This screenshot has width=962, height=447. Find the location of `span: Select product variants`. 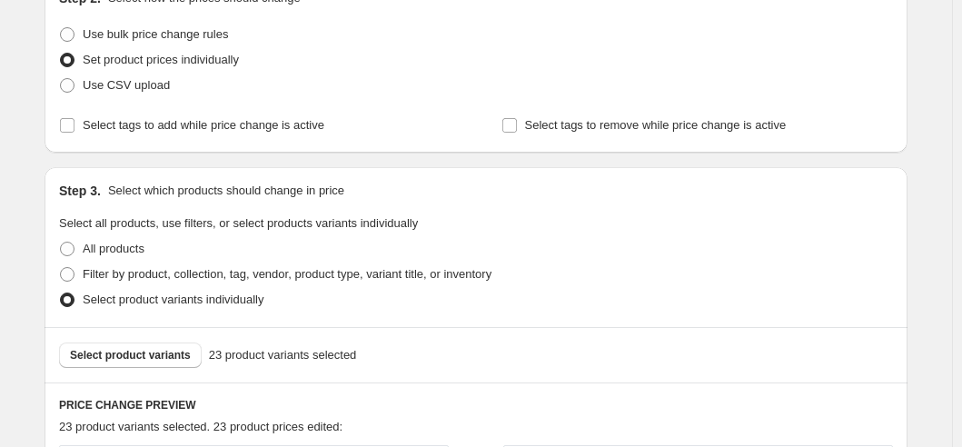

span: Select product variants is located at coordinates (130, 355).